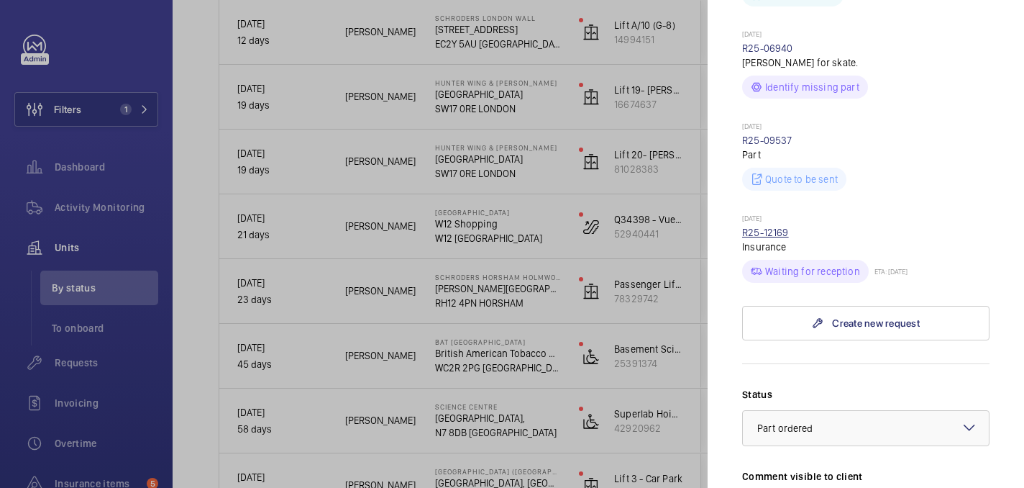 This screenshot has width=1024, height=488. Describe the element at coordinates (801, 179) in the screenshot. I see `p: Quote to be sent` at that location.